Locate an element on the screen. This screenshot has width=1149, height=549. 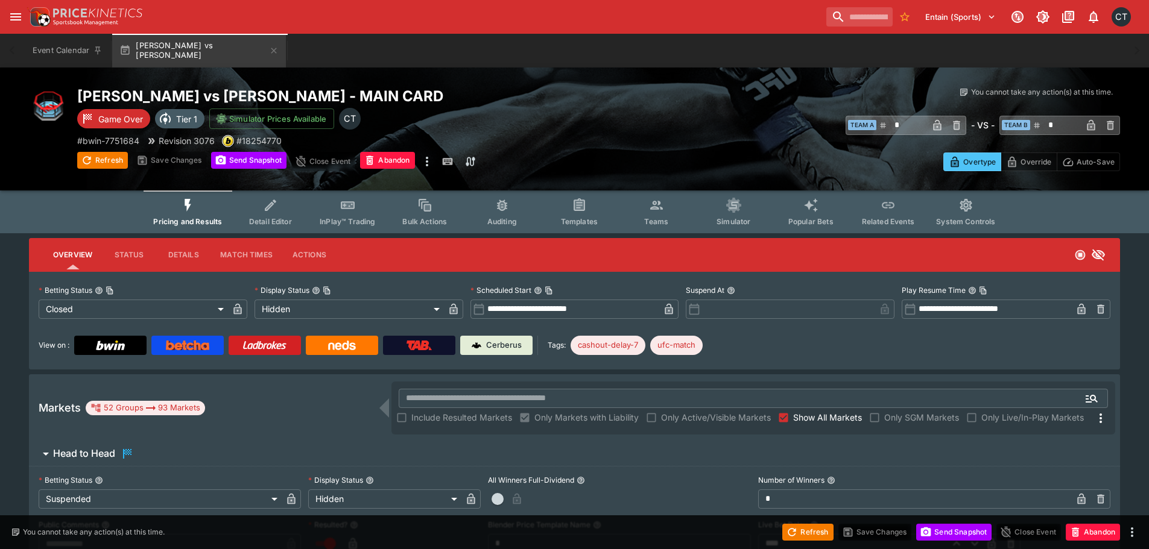
button: Simulator Prices Available is located at coordinates (271, 119).